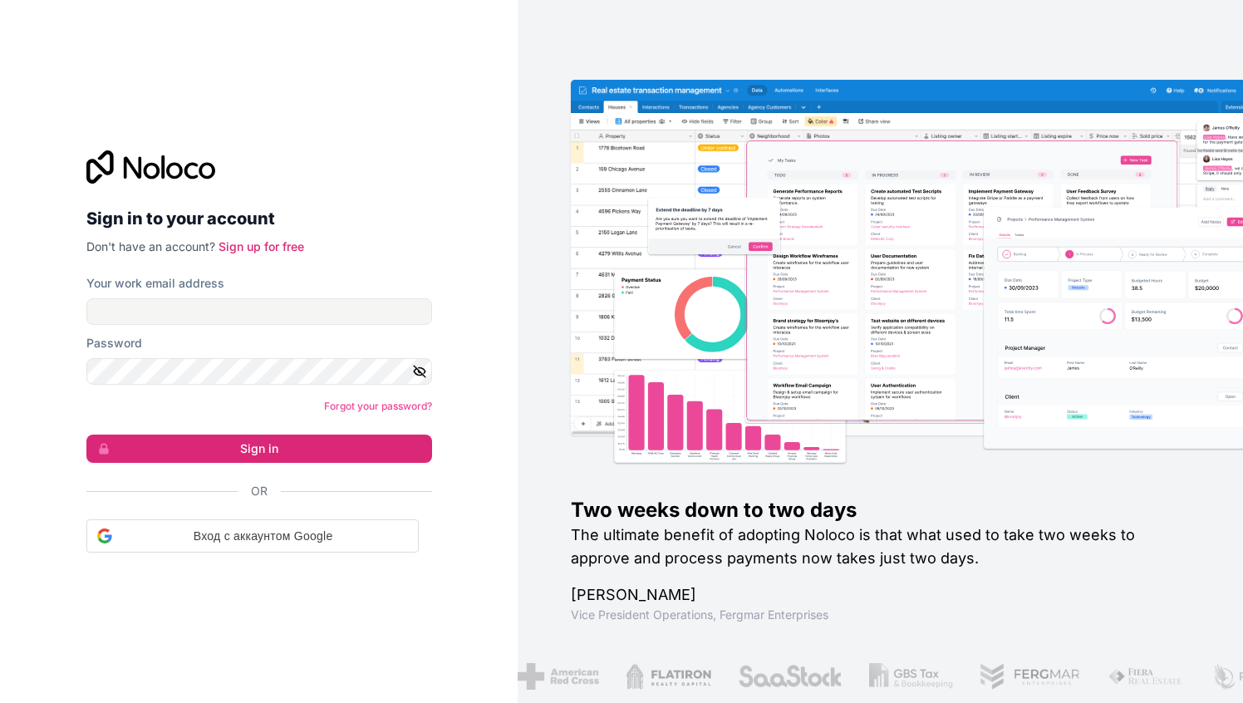  Describe the element at coordinates (910, 676) in the screenshot. I see `img: /assets/gbstax-C-GtDUiK.png` at that location.